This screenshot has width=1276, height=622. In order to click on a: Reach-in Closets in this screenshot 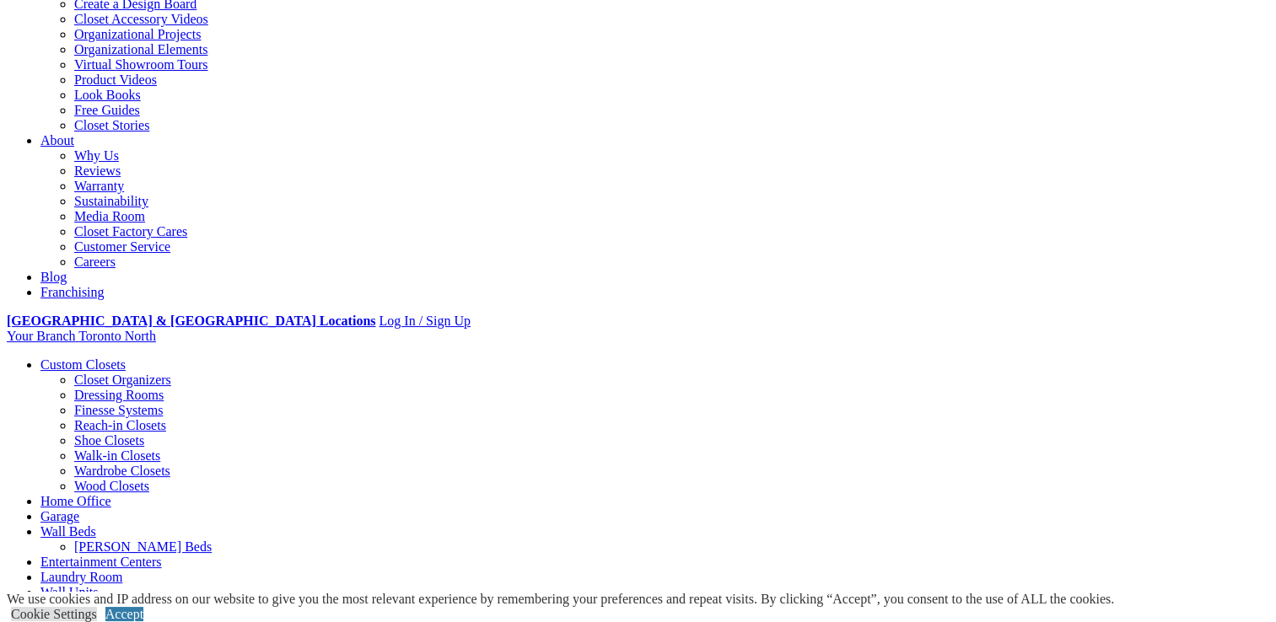, I will do `click(120, 425)`.